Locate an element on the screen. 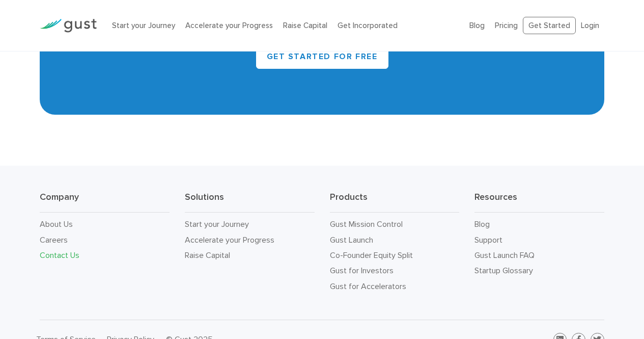 The width and height of the screenshot is (644, 339). h3: Resources is located at coordinates (539, 202).